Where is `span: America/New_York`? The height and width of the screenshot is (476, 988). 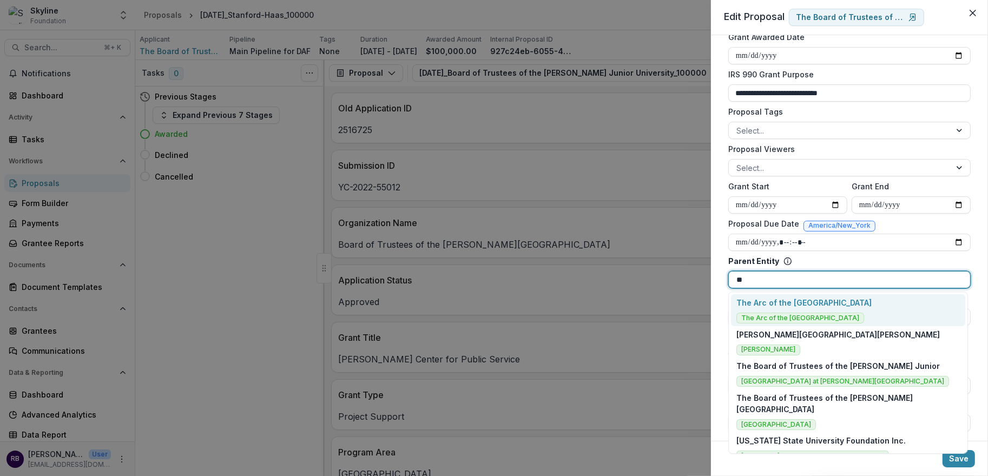 span: America/New_York is located at coordinates (839, 226).